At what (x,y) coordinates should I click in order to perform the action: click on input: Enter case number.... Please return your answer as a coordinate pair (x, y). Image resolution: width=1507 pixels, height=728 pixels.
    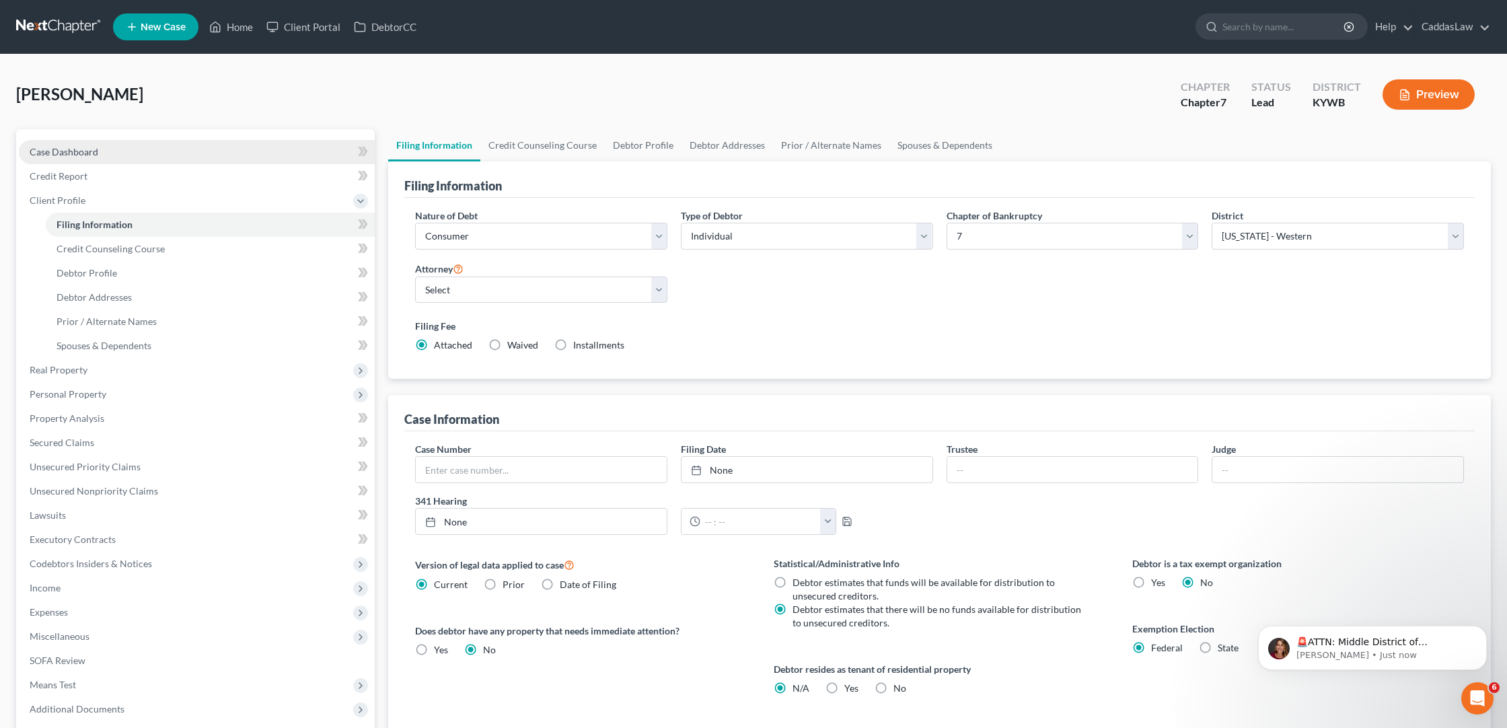
    Looking at the image, I should click on (541, 470).